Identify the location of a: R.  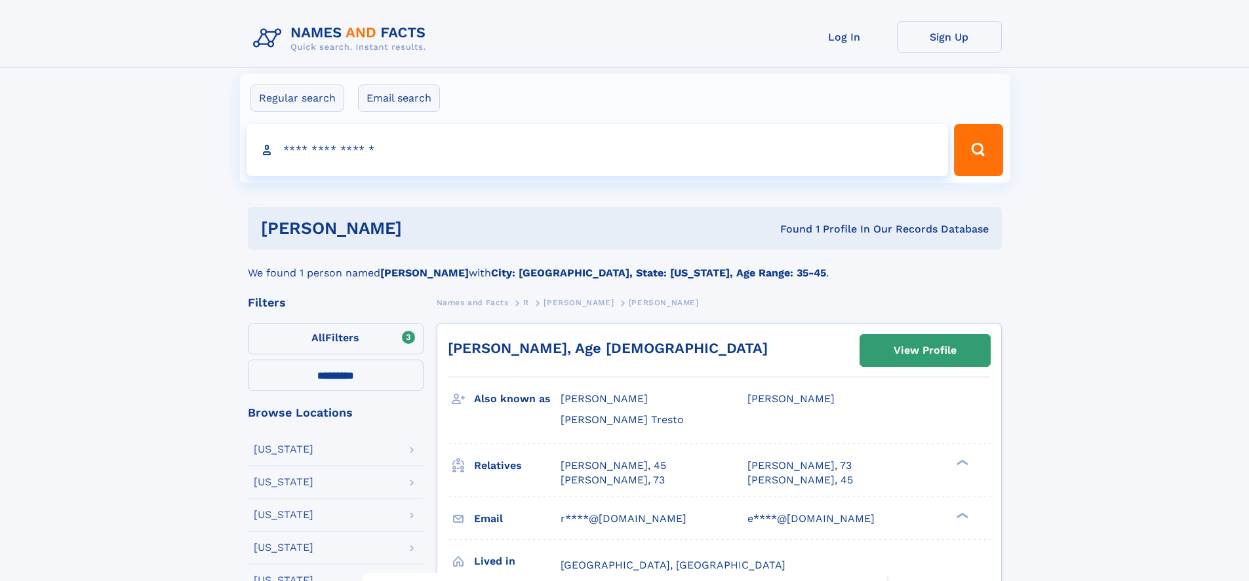
(526, 302).